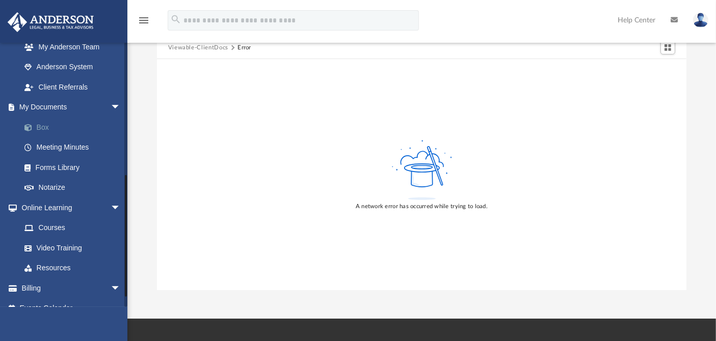 This screenshot has width=716, height=341. Describe the element at coordinates (71, 309) in the screenshot. I see `a: Events Calendar` at that location.